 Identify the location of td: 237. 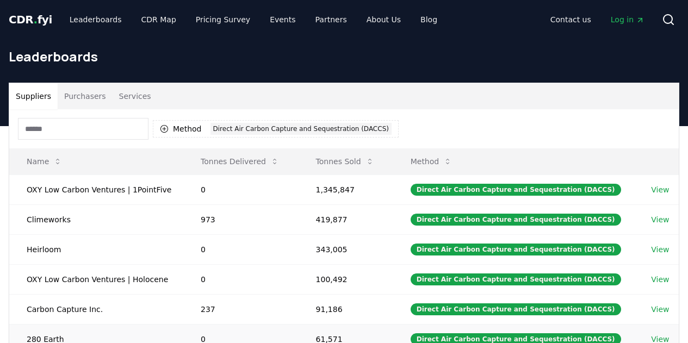
(241, 309).